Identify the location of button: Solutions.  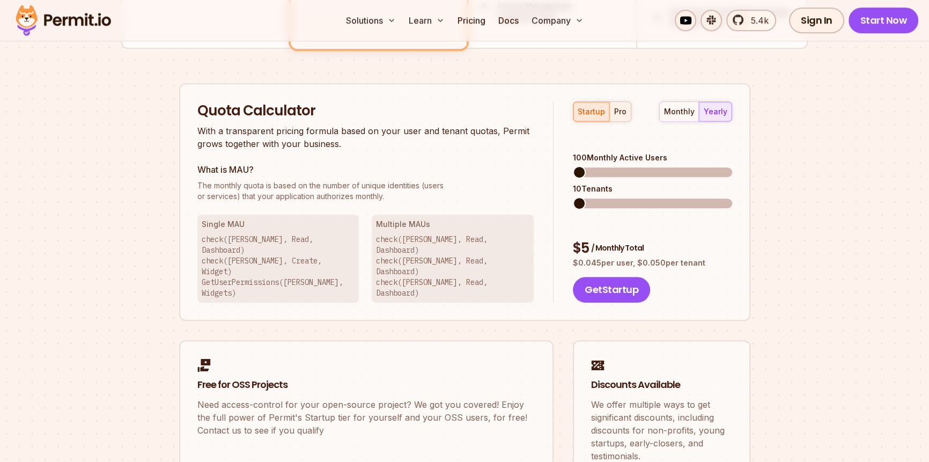
(371, 20).